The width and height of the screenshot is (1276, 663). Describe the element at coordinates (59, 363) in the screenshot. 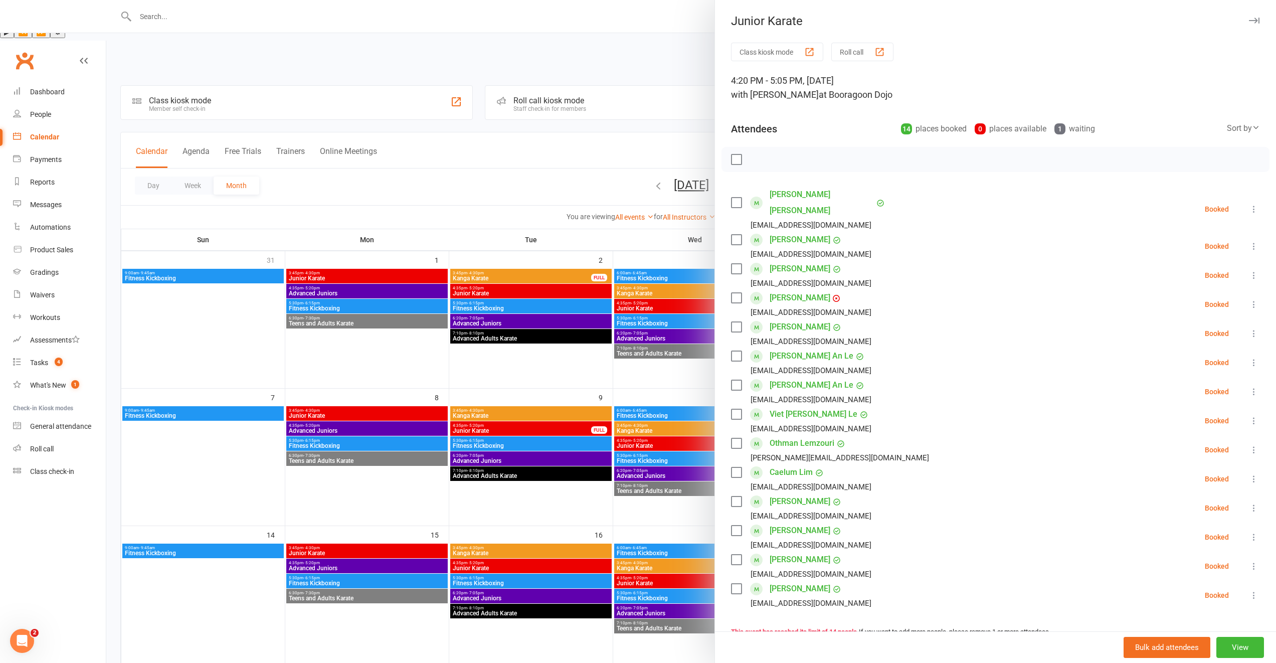

I see `a: Tasks 4` at that location.